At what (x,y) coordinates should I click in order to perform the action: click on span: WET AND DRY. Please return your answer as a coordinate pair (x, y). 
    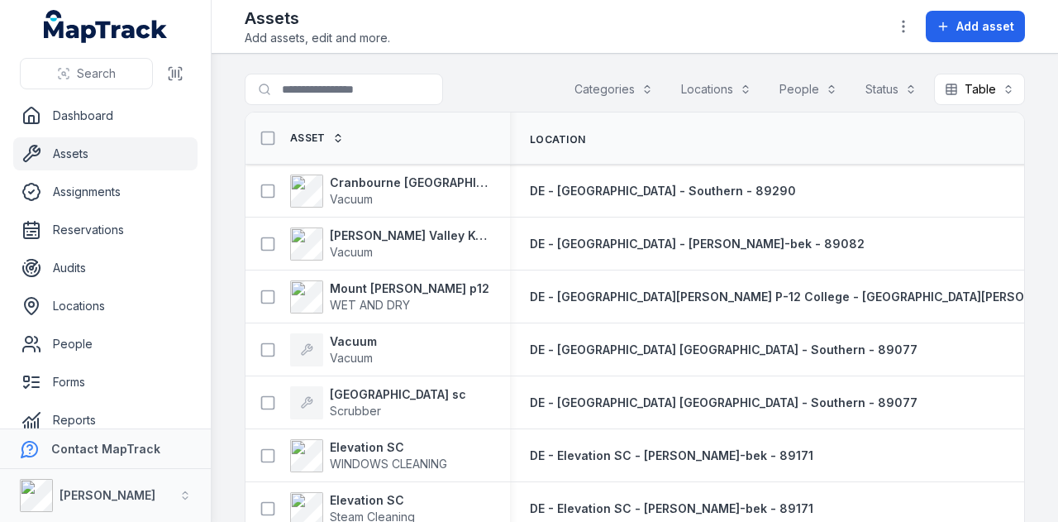
    Looking at the image, I should click on (370, 304).